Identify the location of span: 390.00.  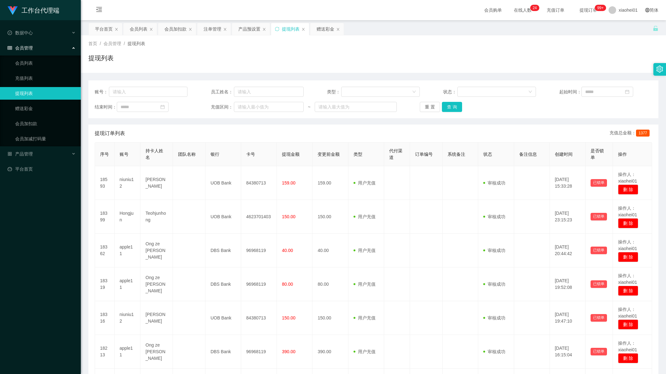
(288, 352).